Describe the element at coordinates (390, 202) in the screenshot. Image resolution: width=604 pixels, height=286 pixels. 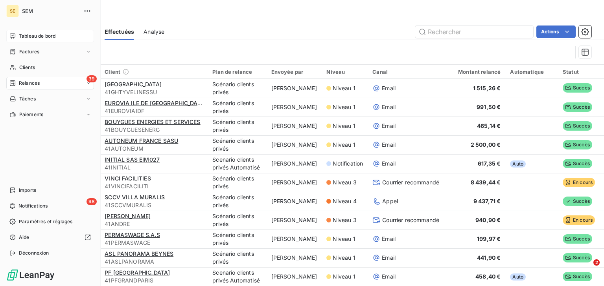
I see `span: Appel` at that location.